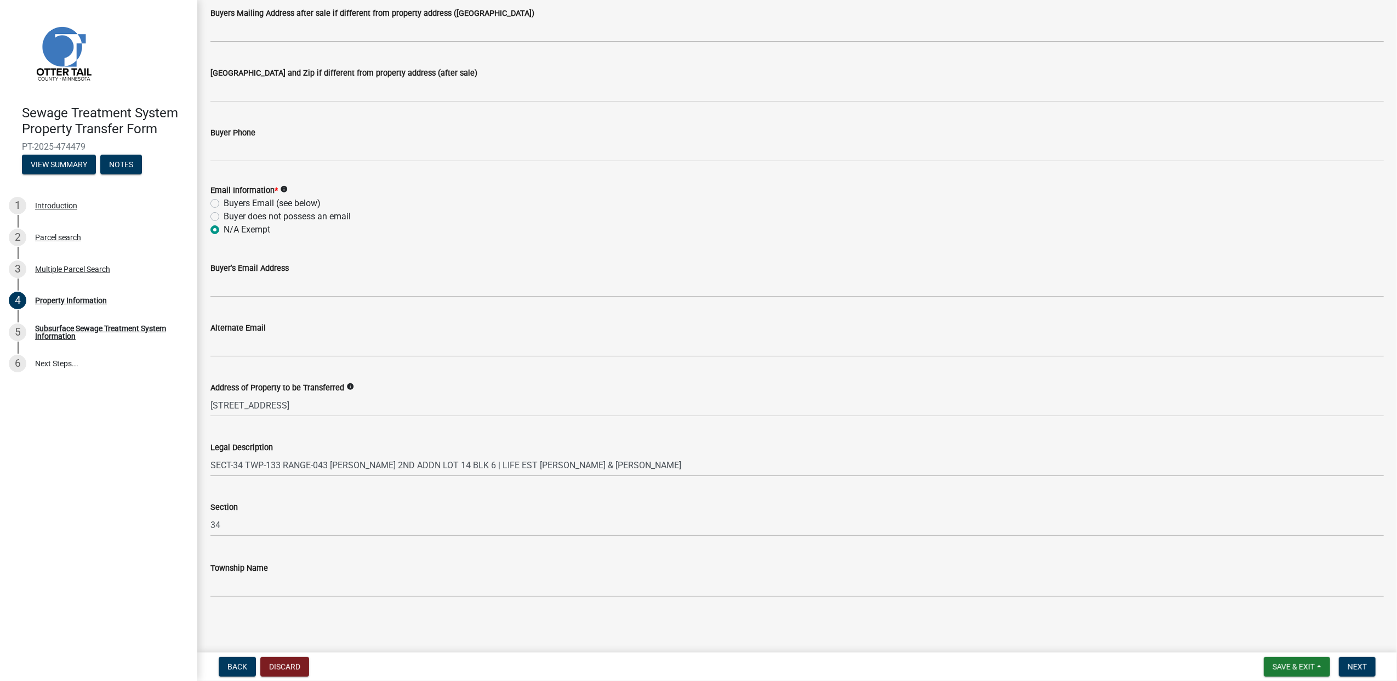 Image resolution: width=1397 pixels, height=681 pixels. What do you see at coordinates (105, 121) in the screenshot?
I see `h4: Sewage Treatment System Property Transfer Form` at bounding box center [105, 121].